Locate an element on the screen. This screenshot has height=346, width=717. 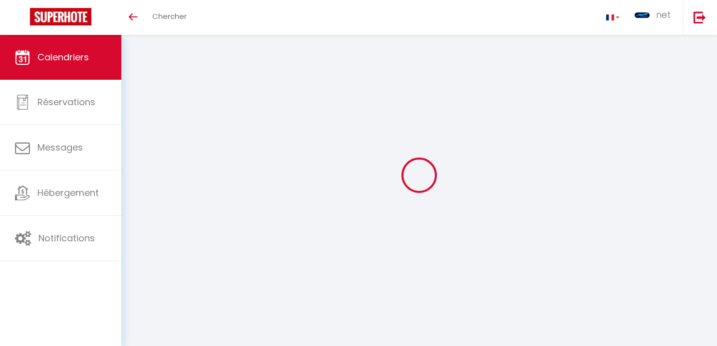
img: logout is located at coordinates (699, 17).